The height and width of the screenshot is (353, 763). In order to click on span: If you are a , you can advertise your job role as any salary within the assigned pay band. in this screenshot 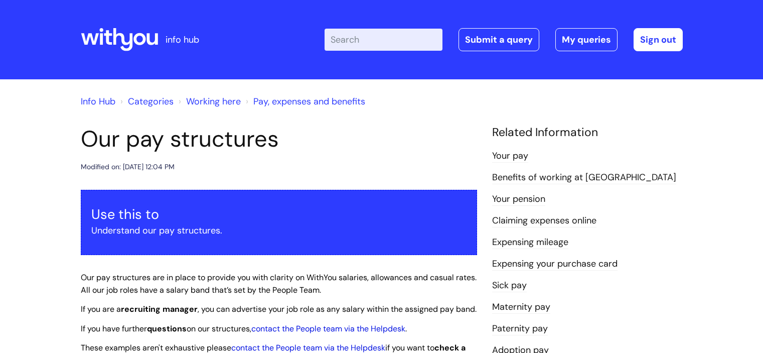, I will do `click(279, 309)`.